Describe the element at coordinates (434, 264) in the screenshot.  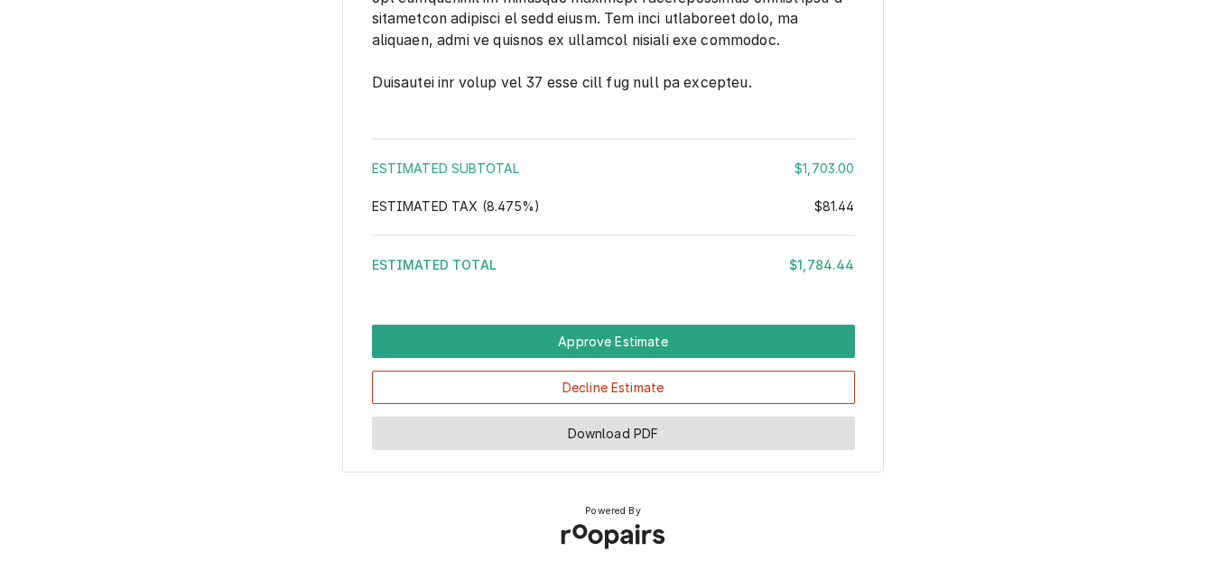
I see `span: Estimated Total` at that location.